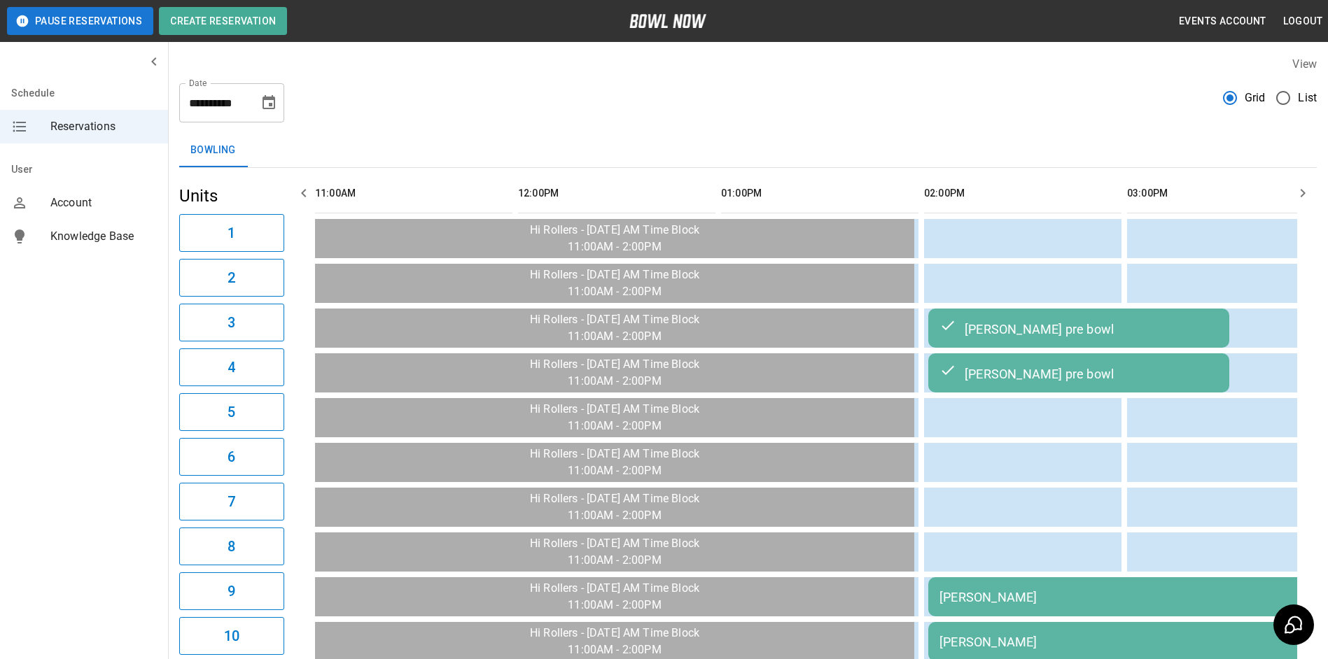 This screenshot has height=659, width=1328. Describe the element at coordinates (232, 196) in the screenshot. I see `h5: Units` at that location.